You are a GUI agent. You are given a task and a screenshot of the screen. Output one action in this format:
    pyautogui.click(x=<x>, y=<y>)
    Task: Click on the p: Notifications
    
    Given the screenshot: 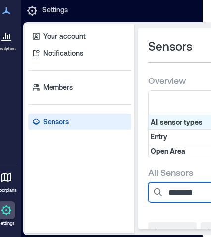 What is the action you would take?
    pyautogui.click(x=63, y=53)
    